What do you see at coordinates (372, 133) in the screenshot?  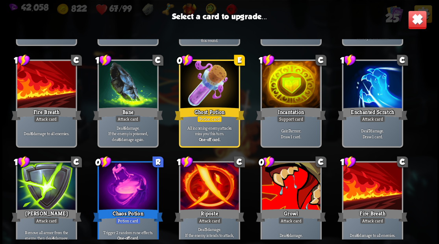 I see `p: Deal damage. Draw 1 card.` at bounding box center [372, 133].